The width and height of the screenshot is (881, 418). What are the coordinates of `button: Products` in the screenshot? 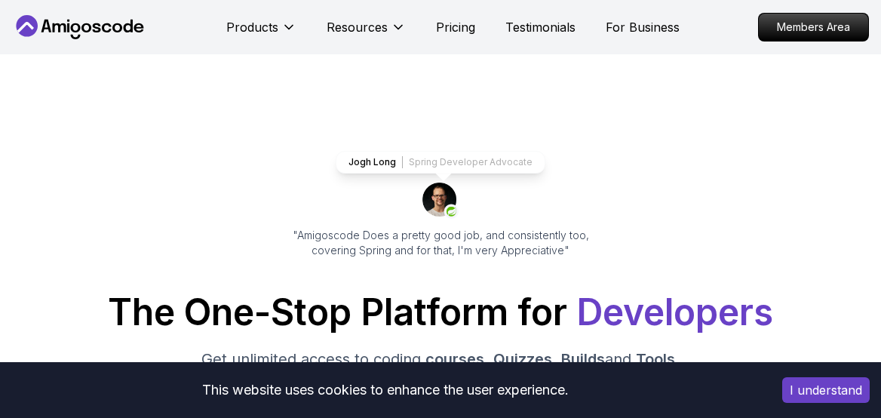 It's located at (261, 33).